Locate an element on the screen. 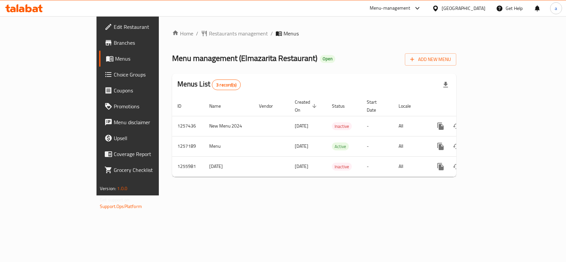  span: Locale is located at coordinates (409, 106).